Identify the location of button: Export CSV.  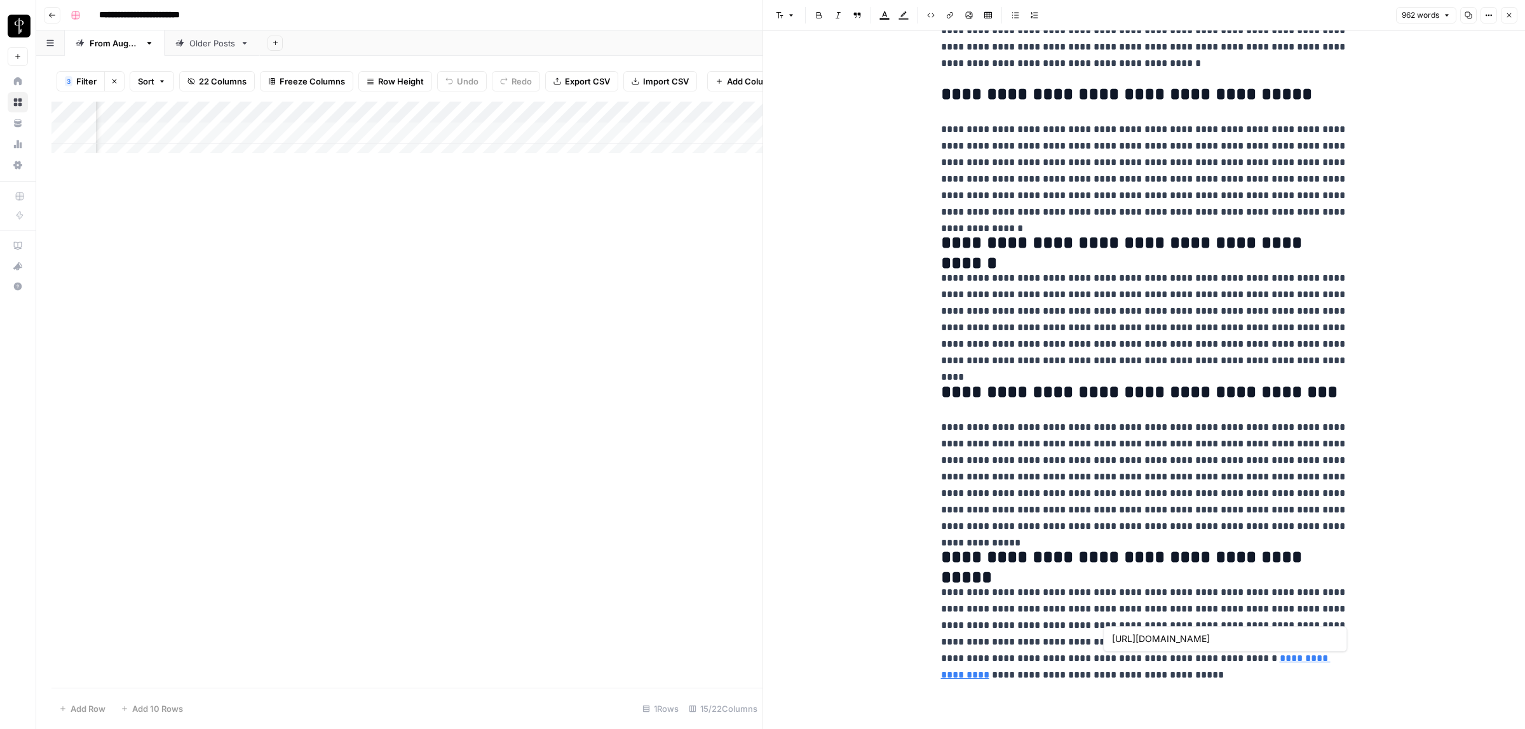
(581, 81).